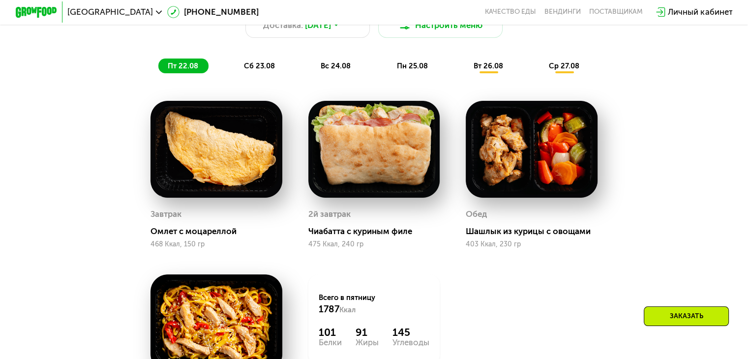  I want to click on div: Омлет с моцареллой, so click(220, 231).